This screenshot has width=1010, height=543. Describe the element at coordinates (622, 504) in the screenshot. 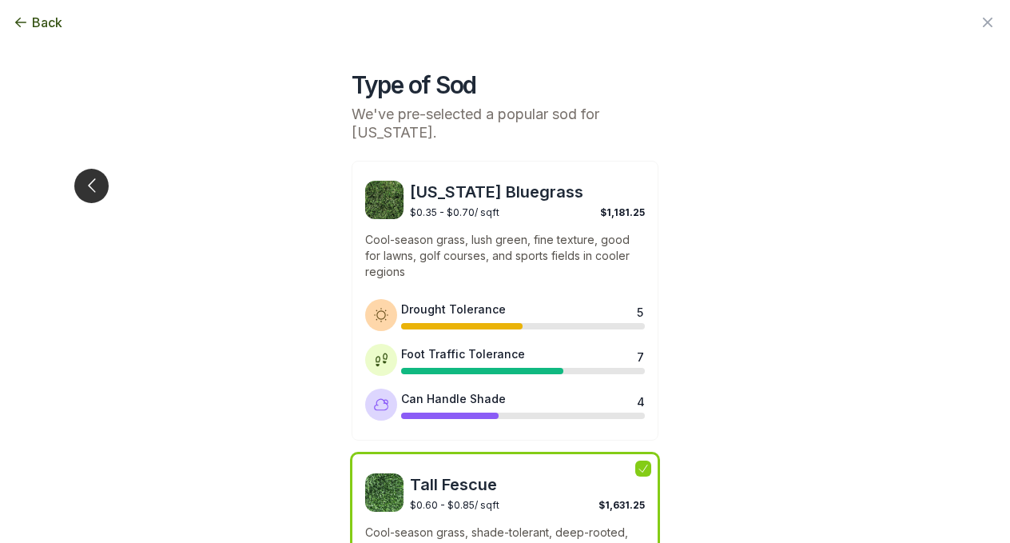

I see `span: $1,631.25` at that location.